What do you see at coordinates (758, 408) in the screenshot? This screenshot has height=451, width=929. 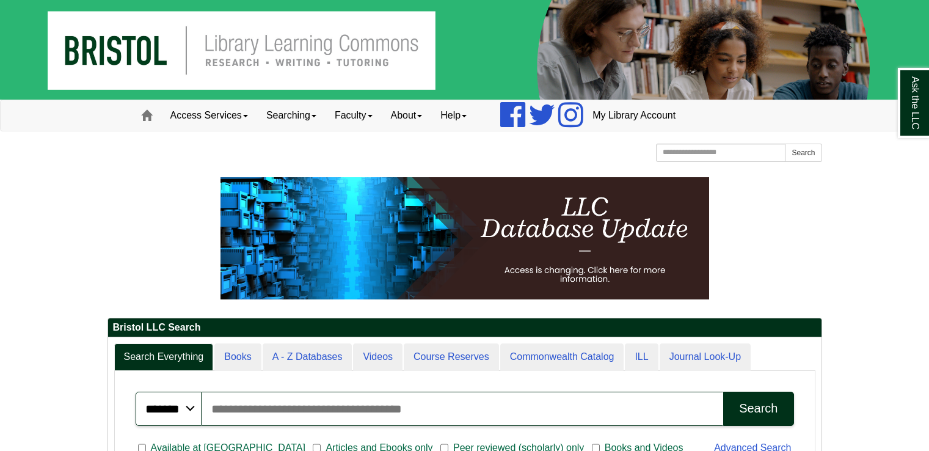 I see `div: Search` at bounding box center [758, 408].